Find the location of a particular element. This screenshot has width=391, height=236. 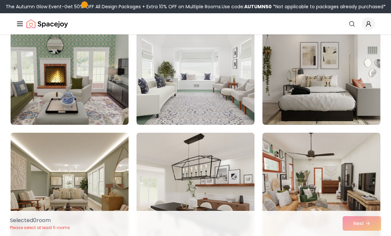

img: Spacejoy Logo is located at coordinates (47, 24).